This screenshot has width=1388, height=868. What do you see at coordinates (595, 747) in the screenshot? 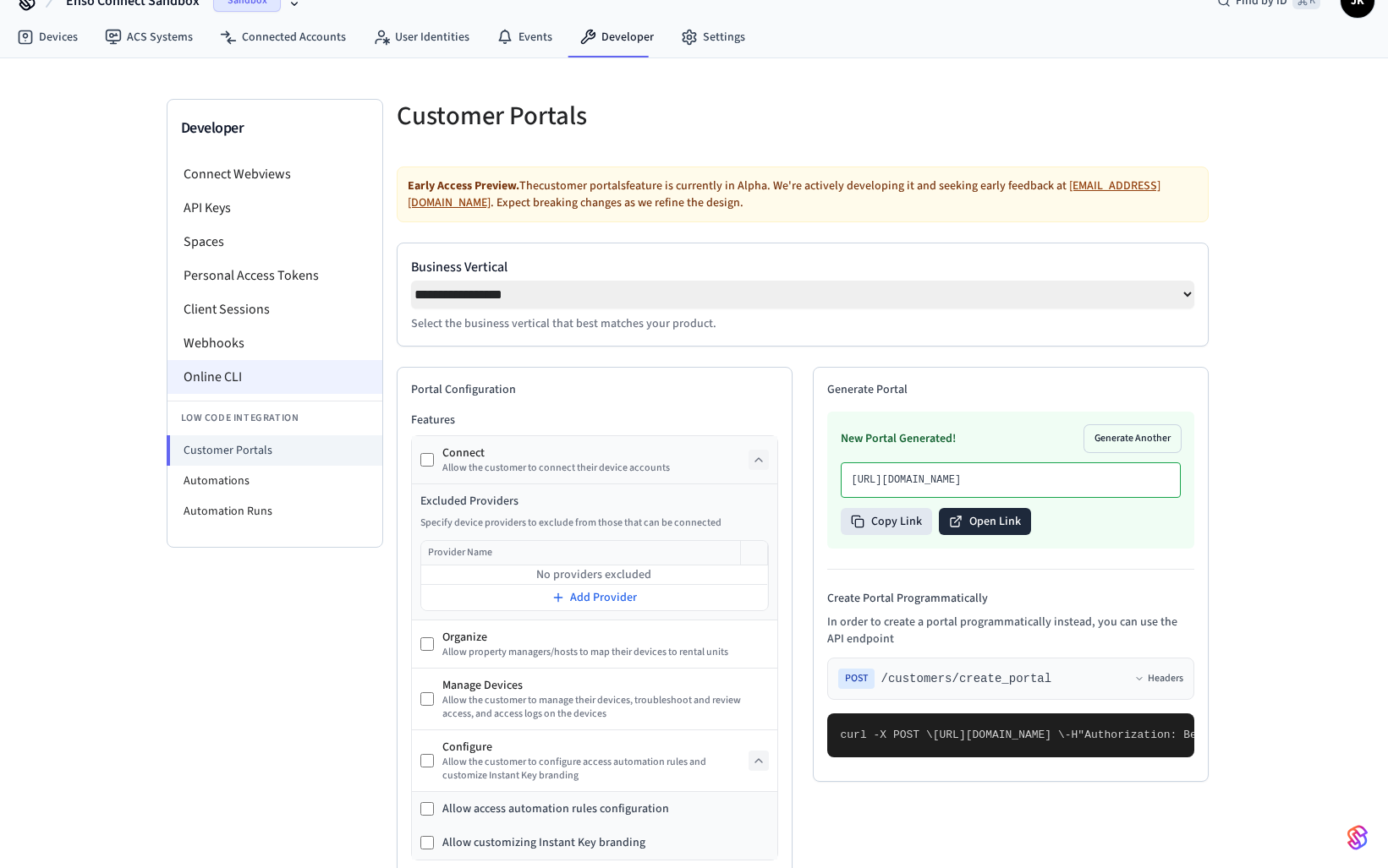
I see `div: Configure` at bounding box center [595, 747].